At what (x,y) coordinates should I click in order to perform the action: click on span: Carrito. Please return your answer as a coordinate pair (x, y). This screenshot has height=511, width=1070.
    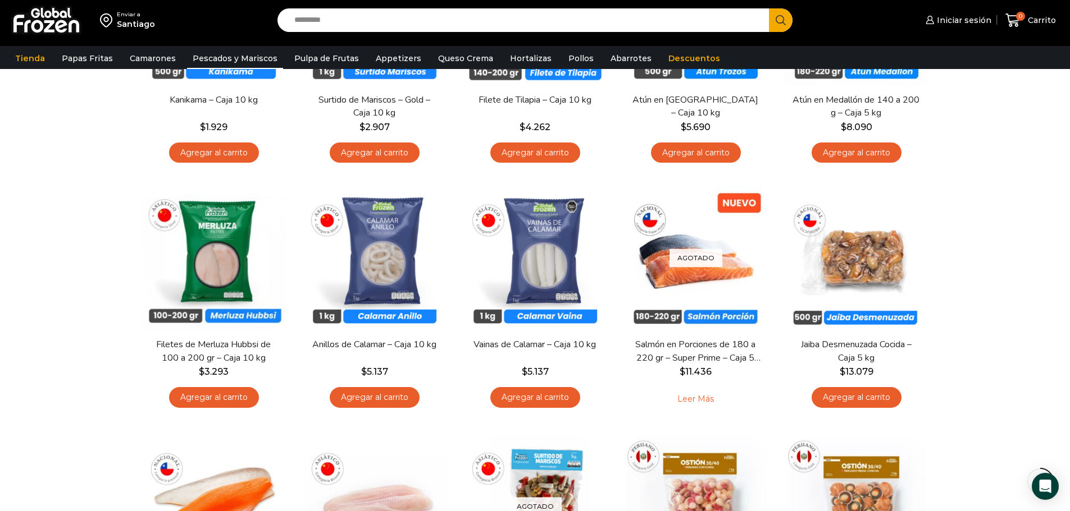
    Looking at the image, I should click on (1040, 20).